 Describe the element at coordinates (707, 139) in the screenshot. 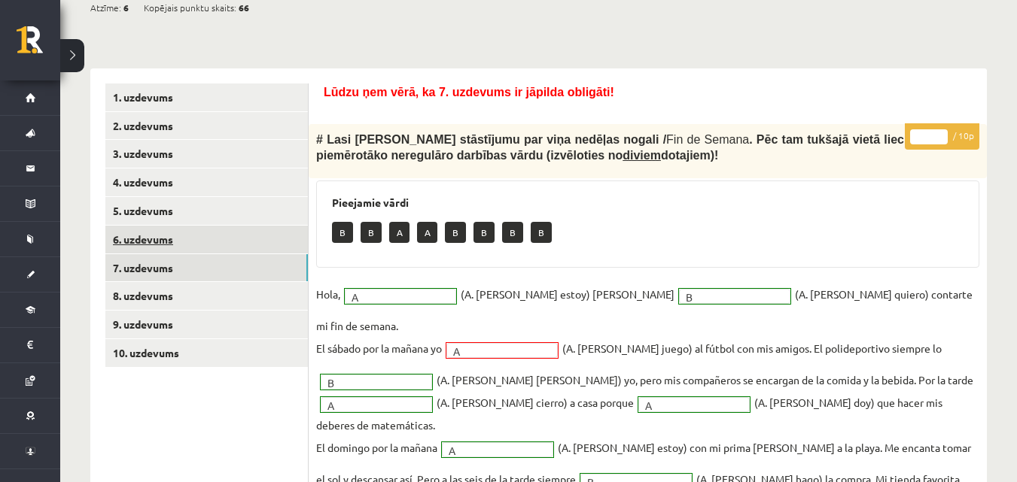

I see `span: Fin de Semana` at that location.